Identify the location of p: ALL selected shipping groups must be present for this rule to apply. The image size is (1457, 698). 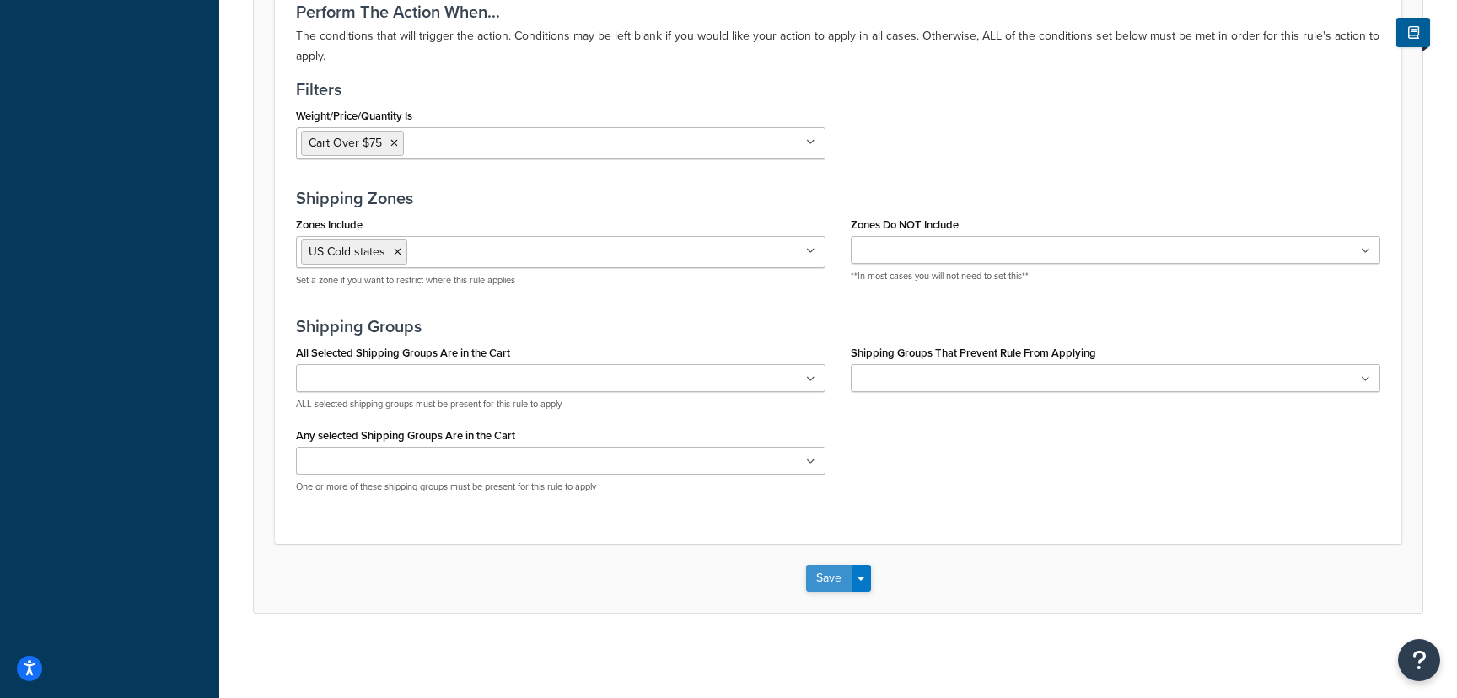
(561, 404).